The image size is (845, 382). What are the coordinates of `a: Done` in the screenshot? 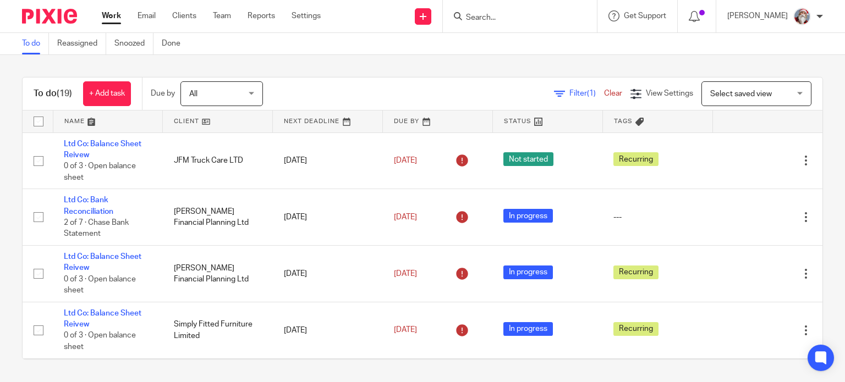 It's located at (175, 43).